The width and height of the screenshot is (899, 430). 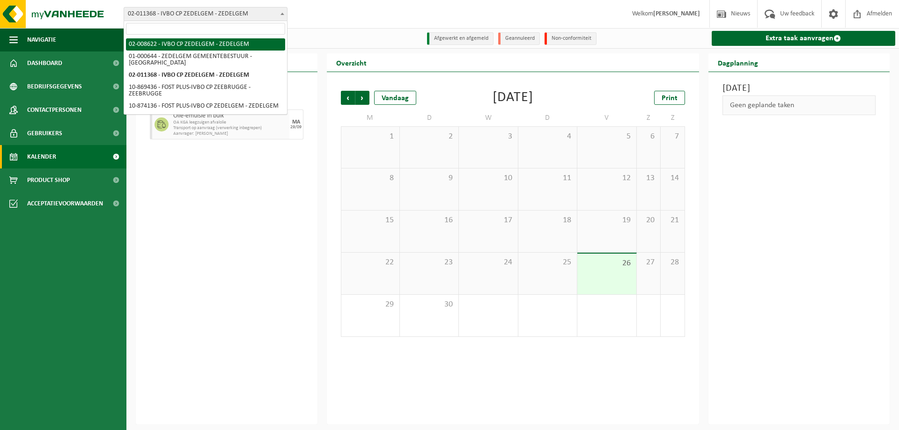 What do you see at coordinates (460, 38) in the screenshot?
I see `li: Afgewerkt en afgemeld` at bounding box center [460, 38].